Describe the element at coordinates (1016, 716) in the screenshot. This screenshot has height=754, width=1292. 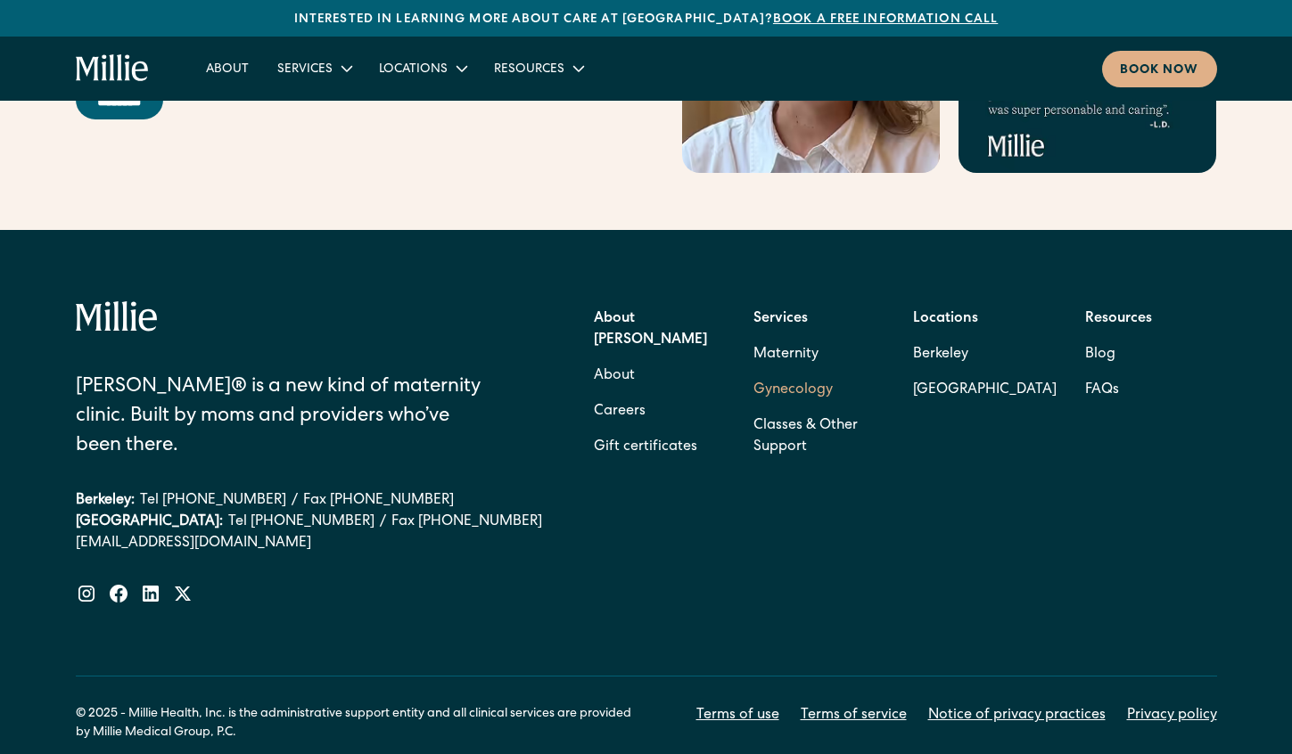
I see `a: Notice of privacy practices` at that location.